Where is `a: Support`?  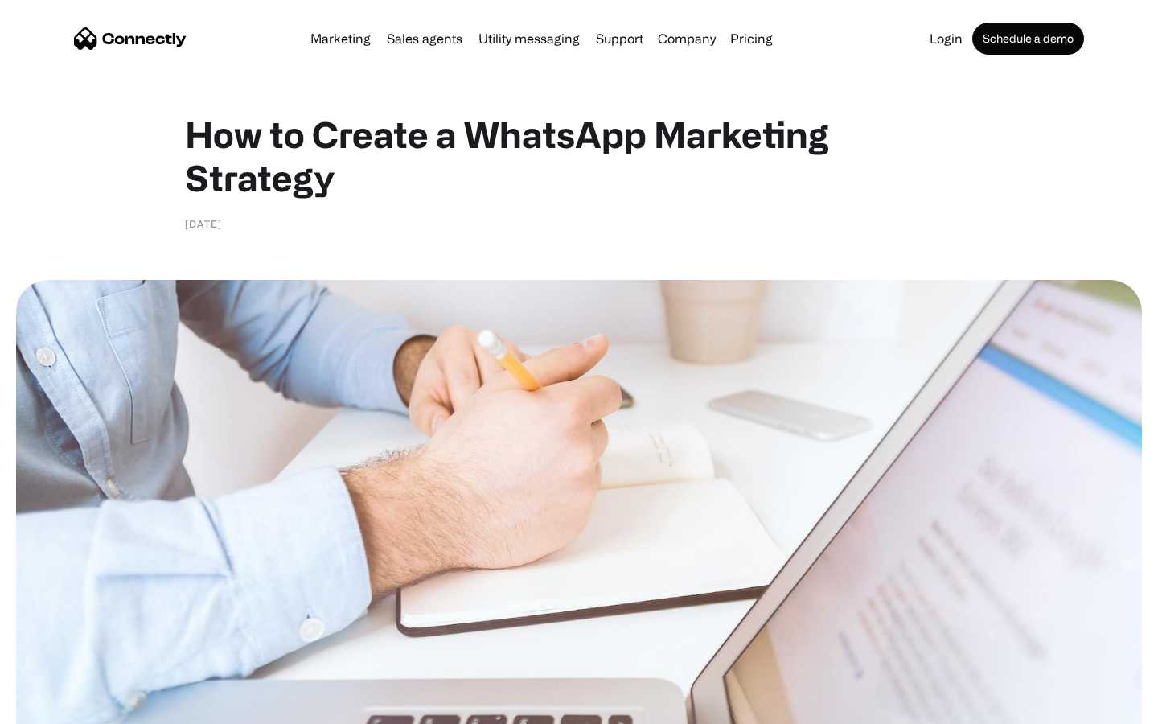 a: Support is located at coordinates (619, 39).